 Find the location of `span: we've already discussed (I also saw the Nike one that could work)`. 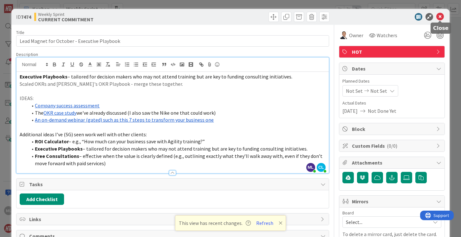

span: we've already discussed (I also saw the Nike one that could work) is located at coordinates (146, 113).